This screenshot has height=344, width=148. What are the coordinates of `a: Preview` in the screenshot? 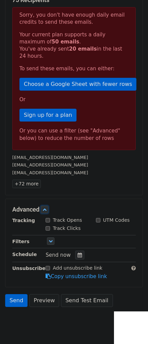 It's located at (44, 301).